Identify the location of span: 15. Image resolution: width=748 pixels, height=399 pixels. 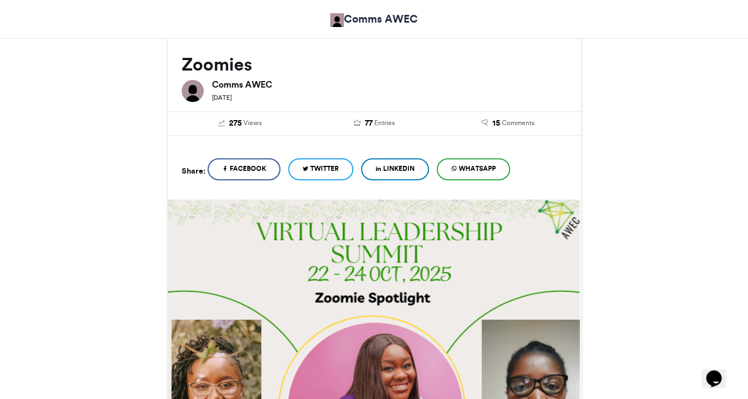
(496, 124).